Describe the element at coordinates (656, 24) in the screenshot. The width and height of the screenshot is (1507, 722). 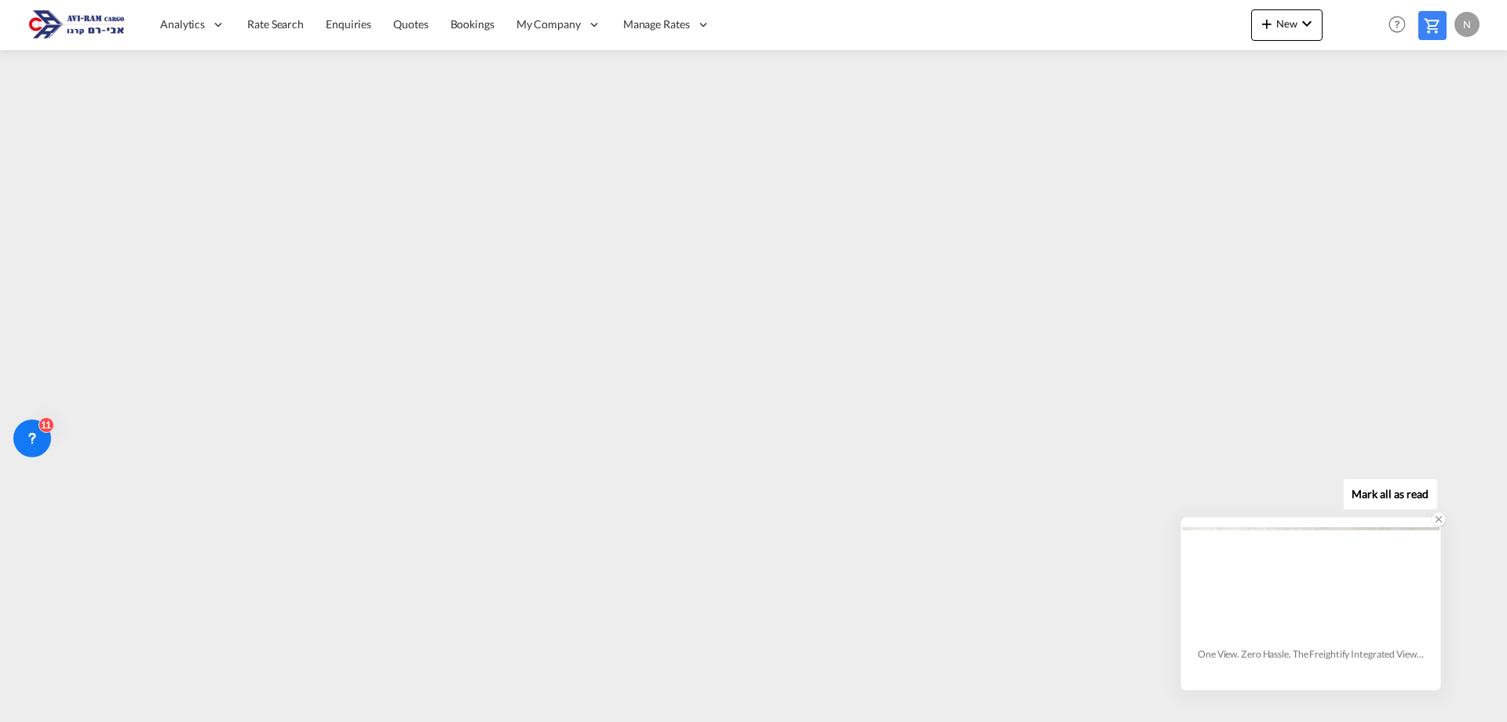
I see `span: Manage Rates` at that location.